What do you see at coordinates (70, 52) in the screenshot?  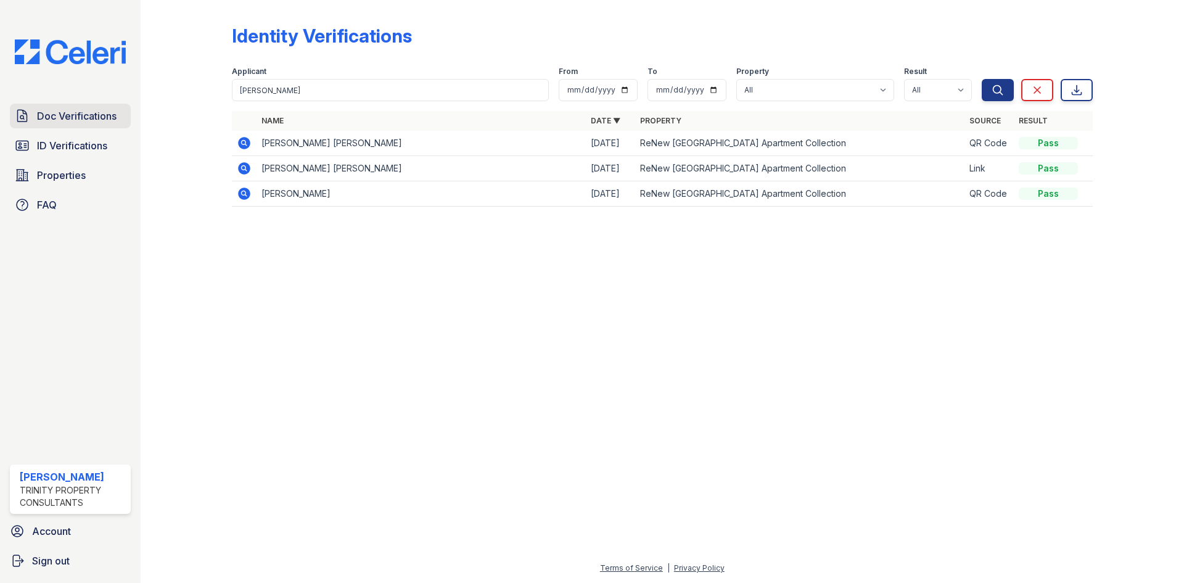 I see `img: CE_Logo_Blue-a8612792a0a2168367f1c8372b55b34899dd931a85d93a1a3d3e32e68fde9ad4.png` at bounding box center [70, 52].